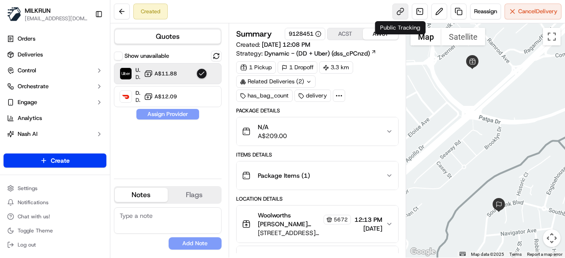  I want to click on button: Notifications, so click(55, 203).